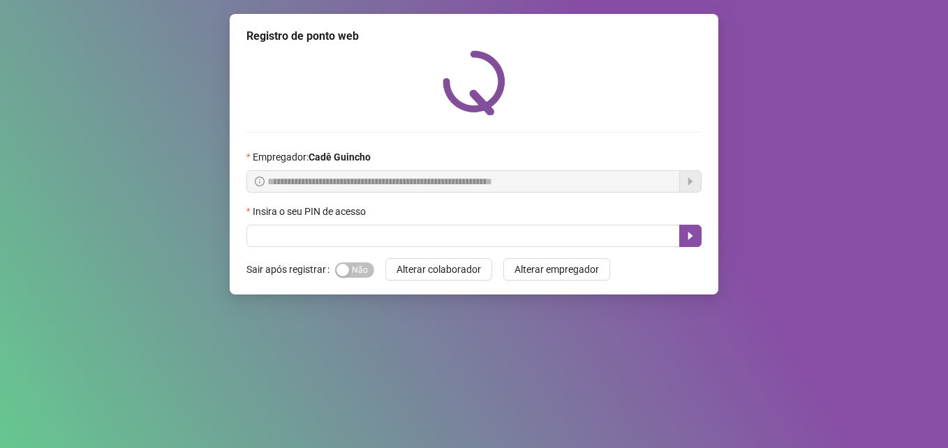 Image resolution: width=948 pixels, height=448 pixels. I want to click on button: Alterar empregador, so click(557, 270).